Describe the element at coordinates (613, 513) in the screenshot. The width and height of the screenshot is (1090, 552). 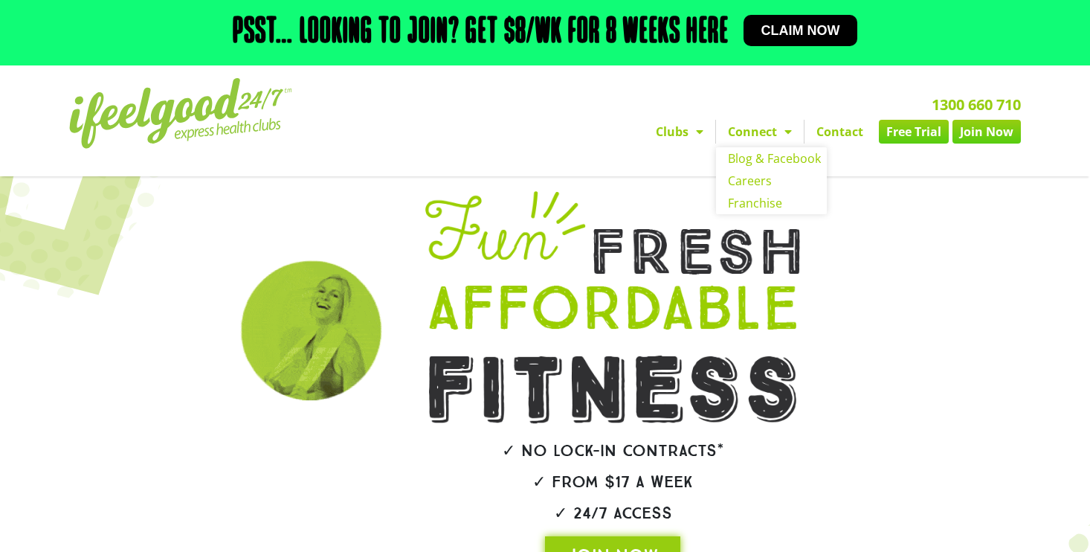
I see `h2: ✓ 24/7 Access` at that location.